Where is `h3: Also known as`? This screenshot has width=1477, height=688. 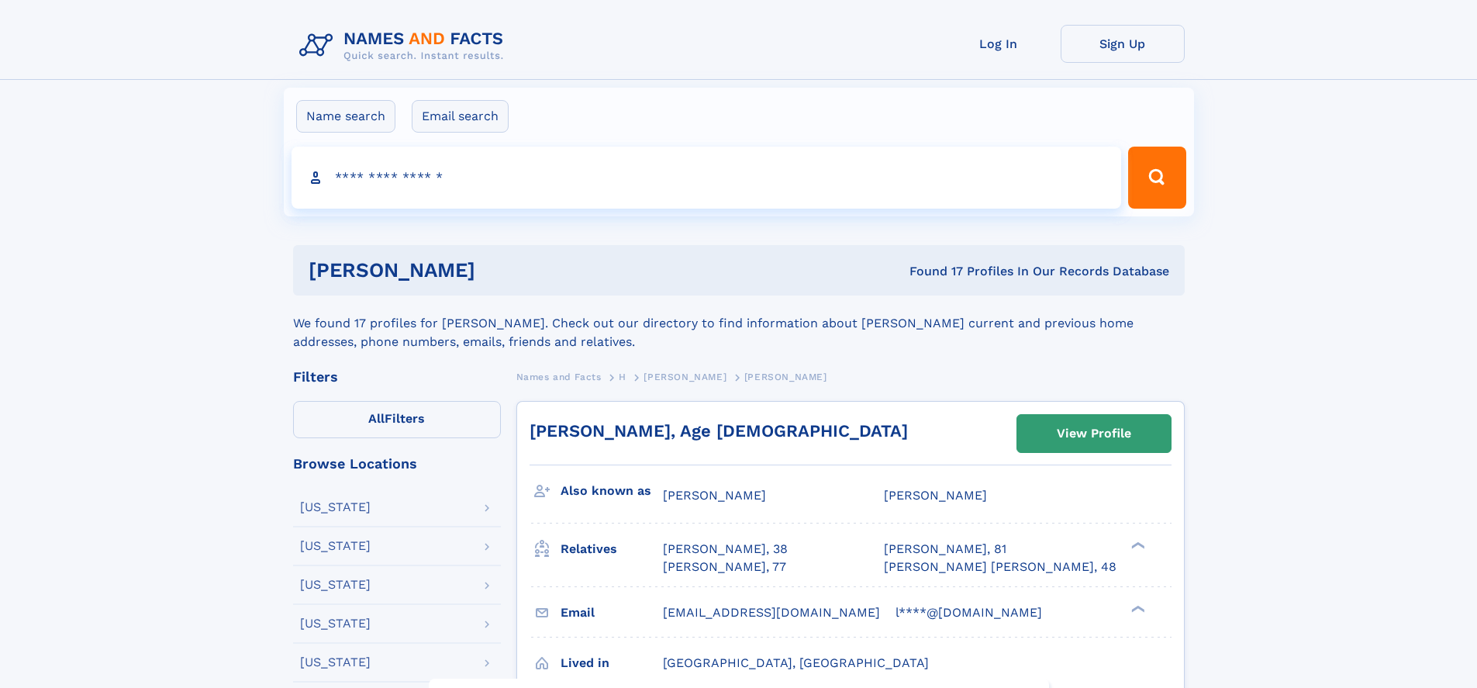 h3: Also known as is located at coordinates (612, 491).